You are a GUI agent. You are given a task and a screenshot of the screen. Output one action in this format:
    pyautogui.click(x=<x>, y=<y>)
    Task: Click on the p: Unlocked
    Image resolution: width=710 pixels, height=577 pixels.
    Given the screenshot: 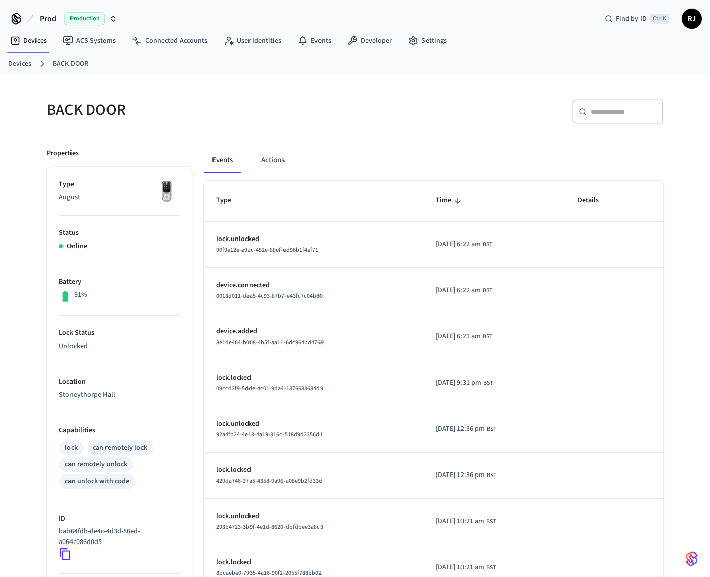 What is the action you would take?
    pyautogui.click(x=119, y=346)
    